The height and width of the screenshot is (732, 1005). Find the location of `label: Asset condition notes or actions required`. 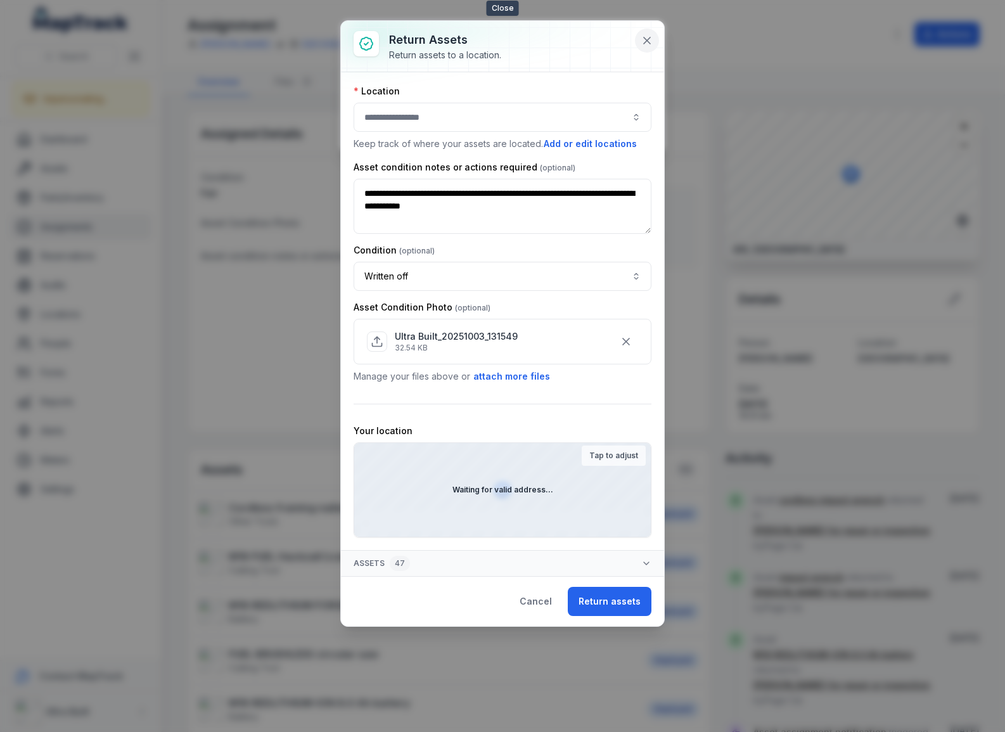

label: Asset condition notes or actions required is located at coordinates (465, 167).